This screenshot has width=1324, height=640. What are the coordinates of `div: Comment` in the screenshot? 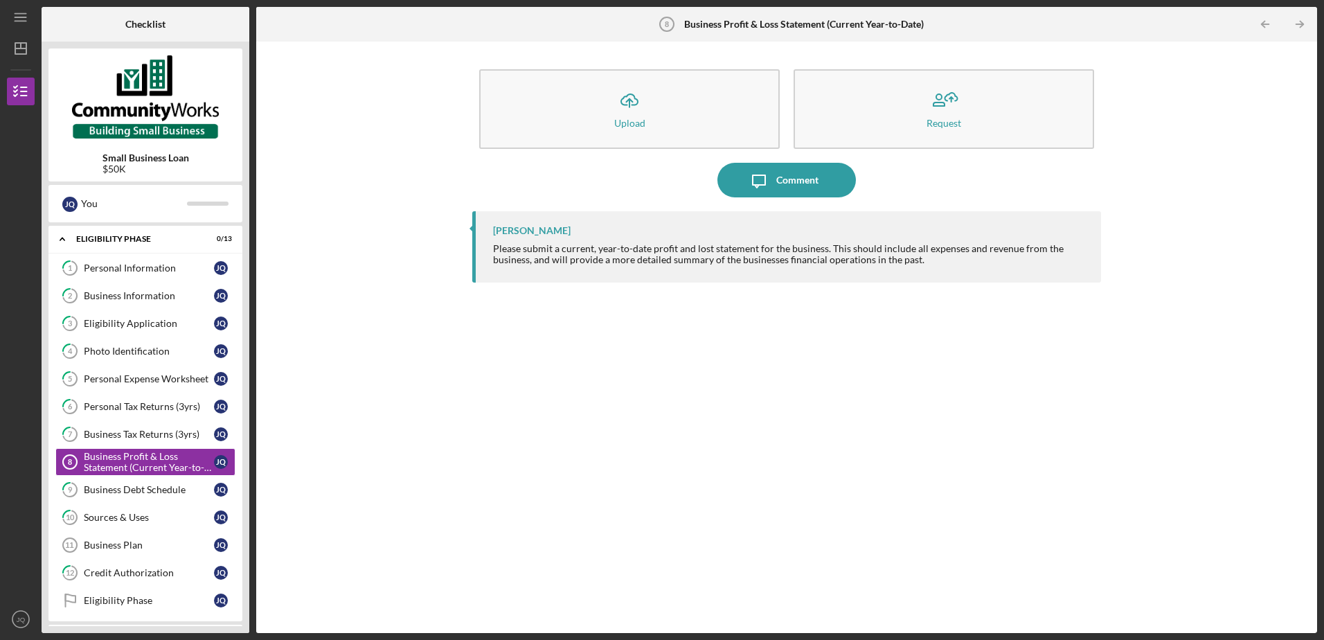 It's located at (797, 180).